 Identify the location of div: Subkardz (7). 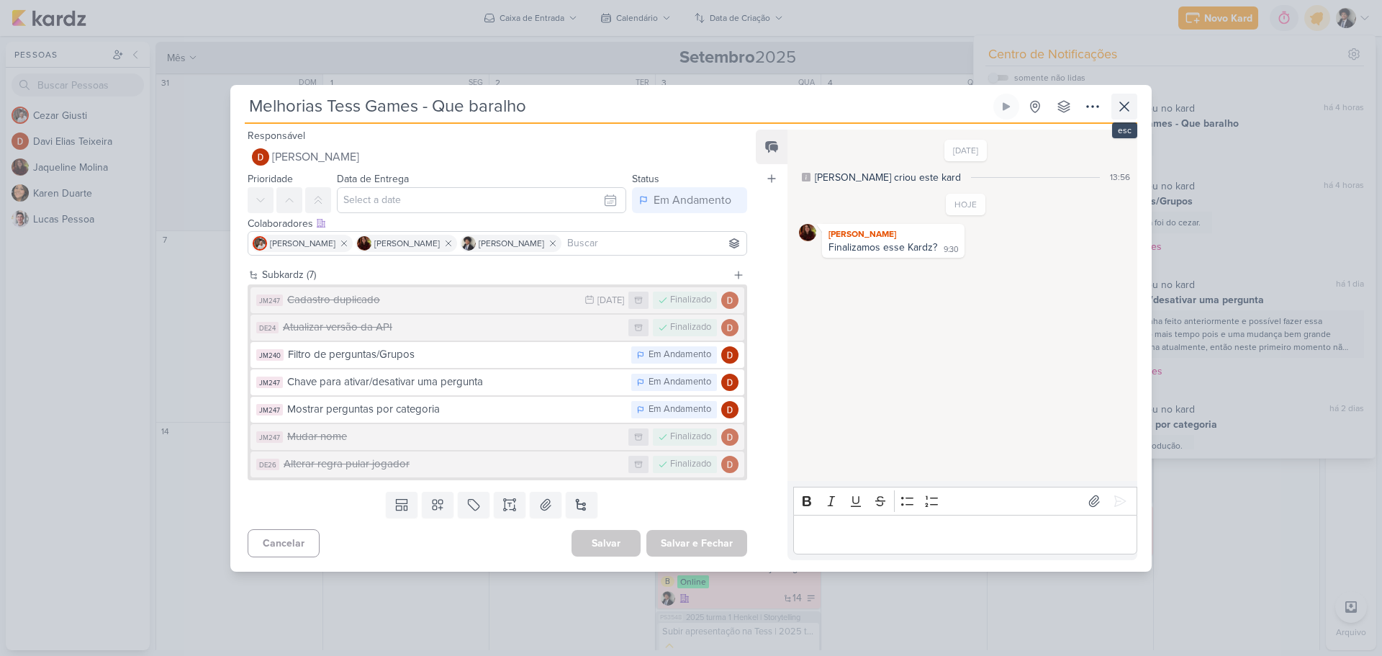
(495, 274).